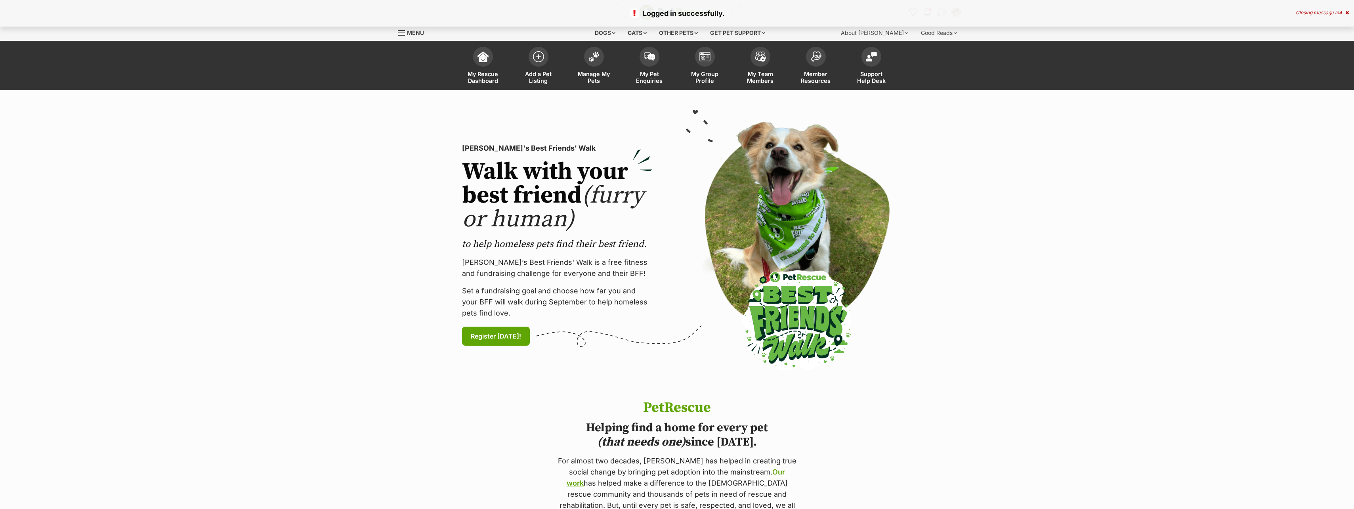 This screenshot has height=509, width=1354. I want to click on p: Set a fundraising goal and choose how far you and your BFF will walk during September to help hom..., so click(557, 302).